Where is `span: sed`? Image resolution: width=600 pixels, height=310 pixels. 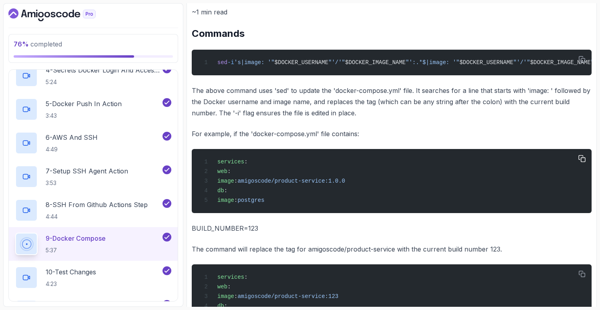
span: sed is located at coordinates (222, 62).